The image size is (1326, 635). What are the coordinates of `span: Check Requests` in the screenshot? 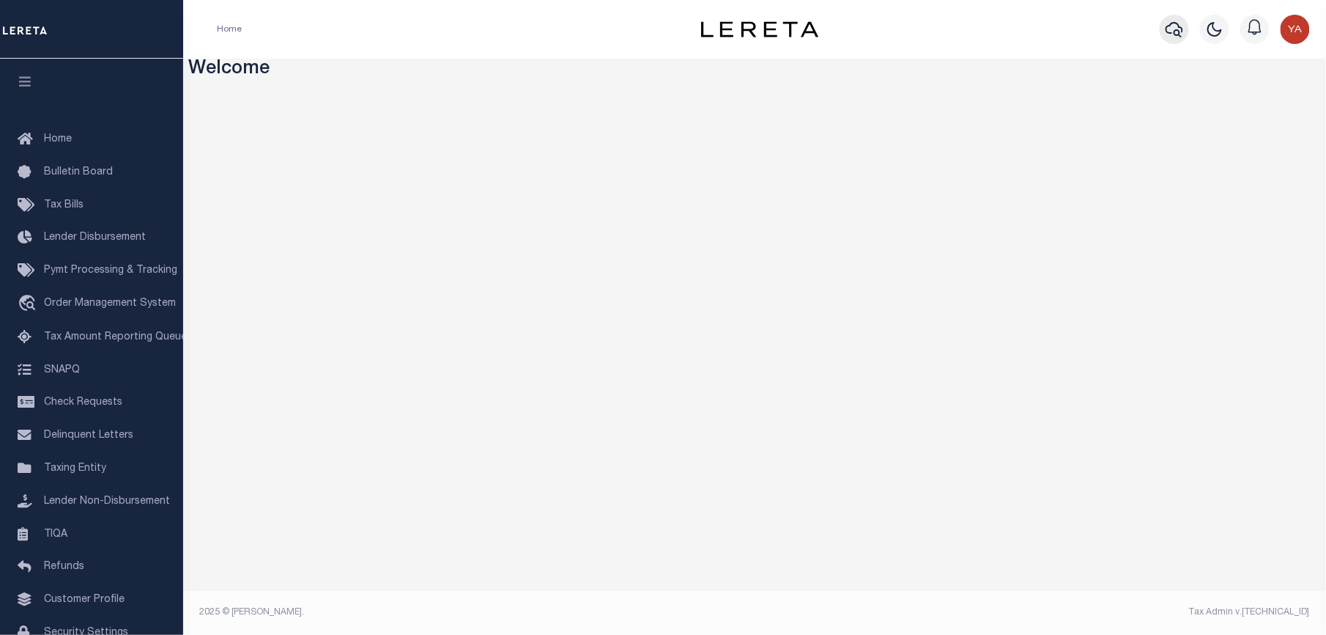 It's located at (83, 402).